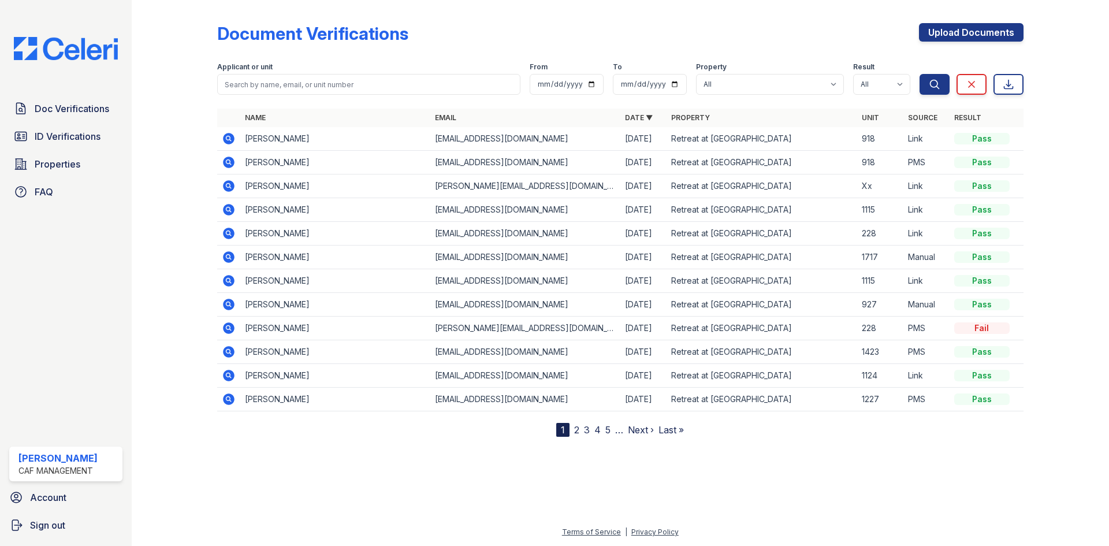 This screenshot has width=1109, height=546. I want to click on a: FAQ, so click(66, 192).